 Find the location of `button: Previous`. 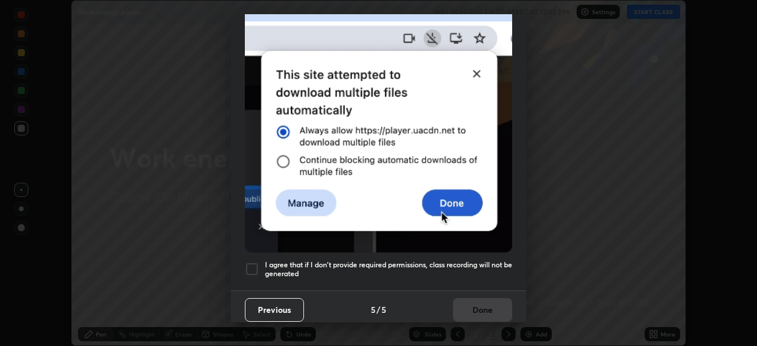

button: Previous is located at coordinates (274, 310).